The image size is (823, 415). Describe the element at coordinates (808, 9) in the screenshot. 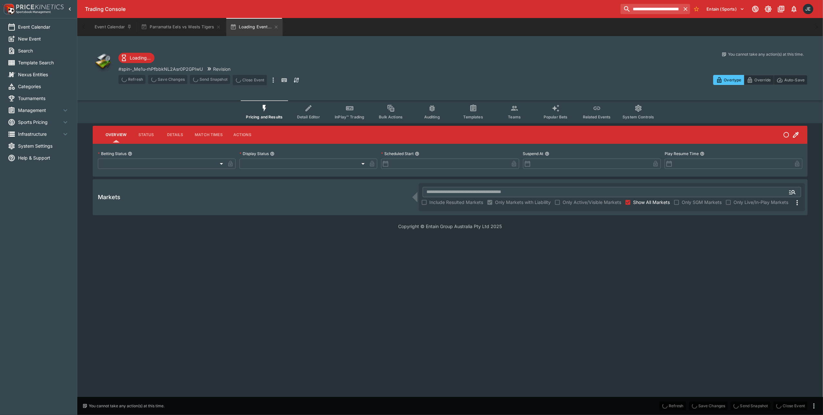

I see `div: James Edlin` at that location.